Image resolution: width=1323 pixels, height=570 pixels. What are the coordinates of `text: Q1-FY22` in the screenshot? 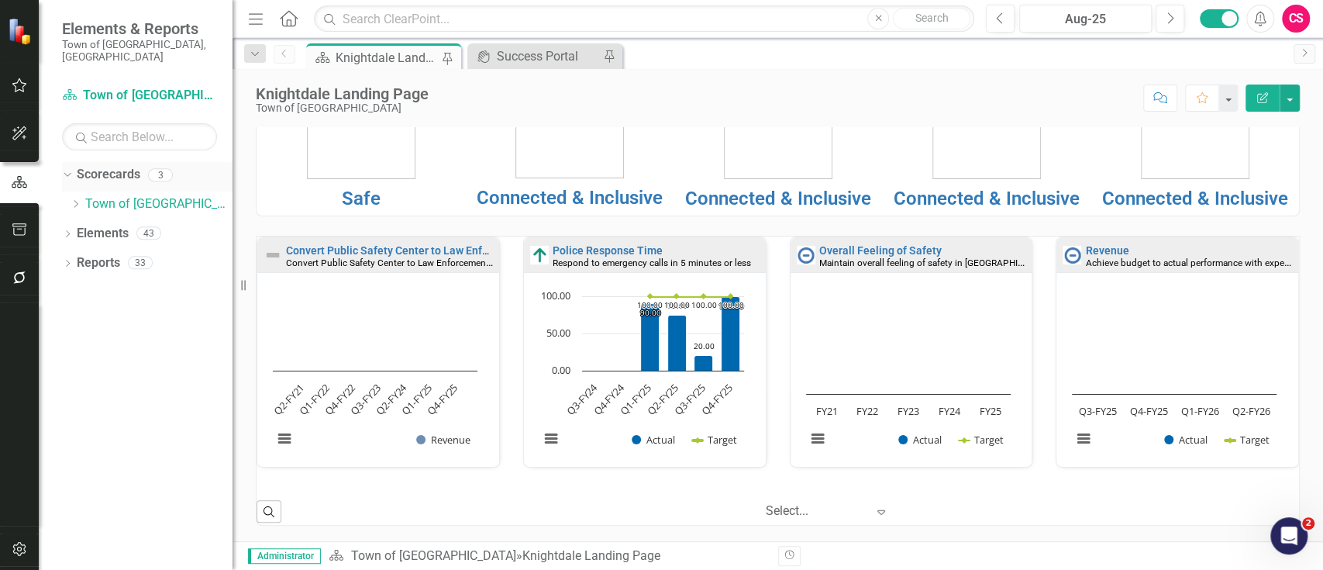 It's located at (314, 398).